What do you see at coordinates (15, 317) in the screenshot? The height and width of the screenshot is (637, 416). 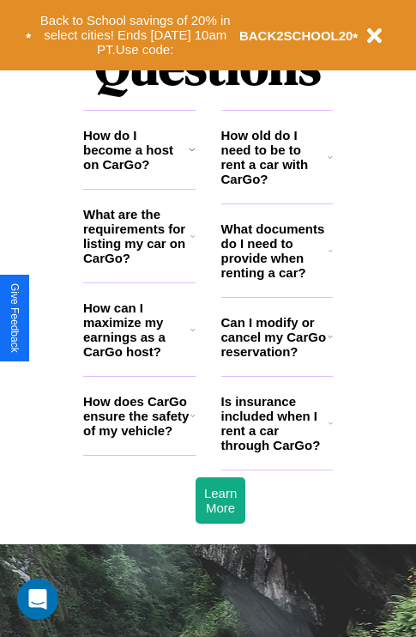 I see `div: Give Feedback` at bounding box center [15, 317].